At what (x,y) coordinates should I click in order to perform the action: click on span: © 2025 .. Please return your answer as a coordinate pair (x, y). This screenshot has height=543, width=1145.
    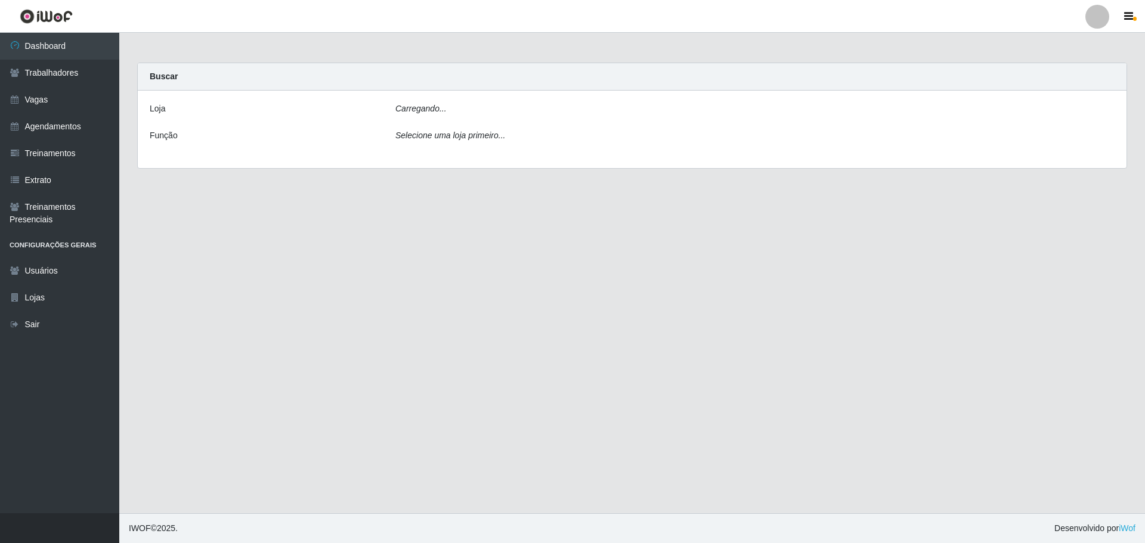
    Looking at the image, I should click on (153, 528).